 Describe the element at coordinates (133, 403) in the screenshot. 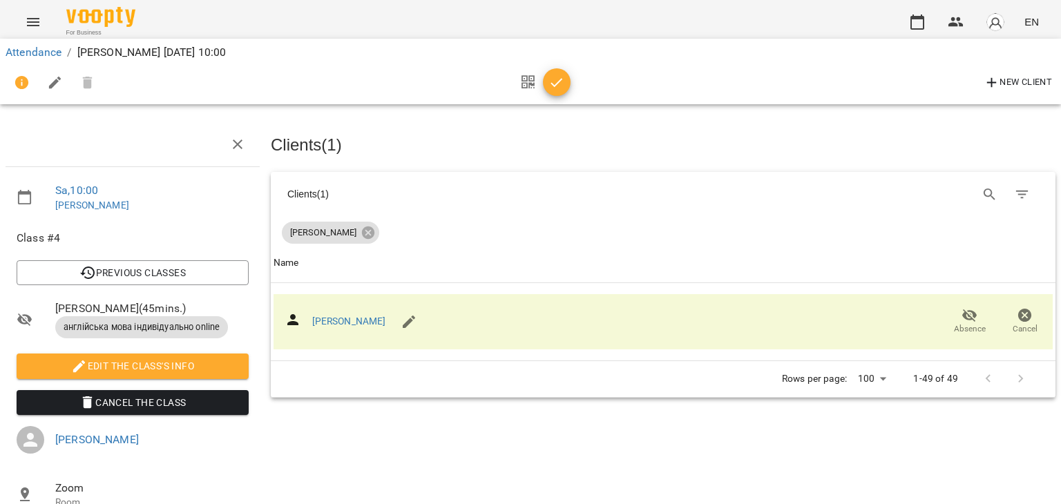

I see `span: Cancel the class` at that location.